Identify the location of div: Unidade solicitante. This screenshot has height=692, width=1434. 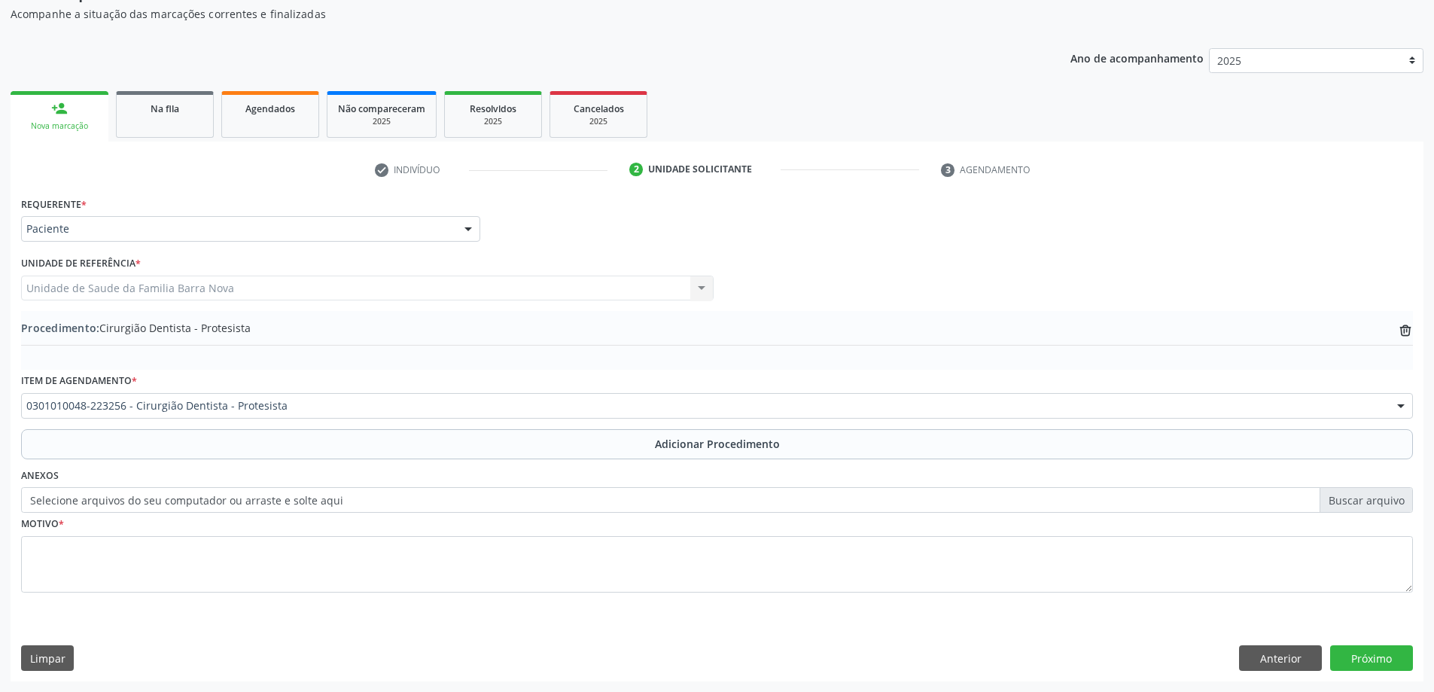
(700, 169).